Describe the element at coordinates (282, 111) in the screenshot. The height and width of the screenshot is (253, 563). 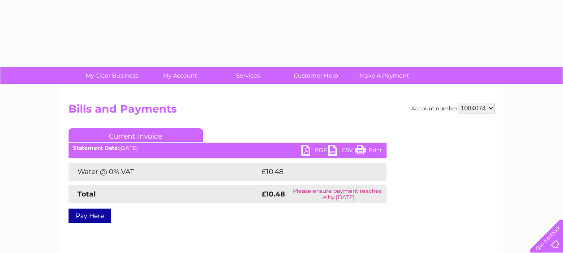
I see `h2: Bills and Payments` at that location.